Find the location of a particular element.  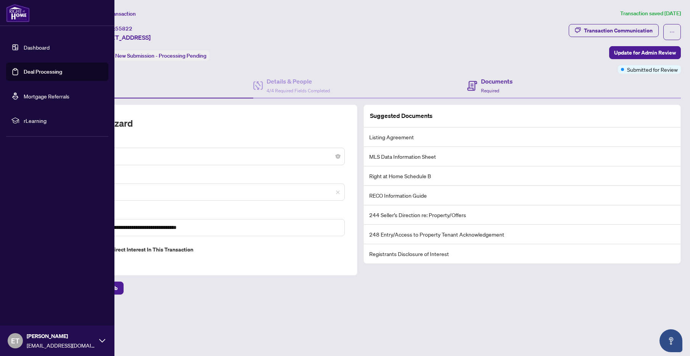

div: Transaction Communication is located at coordinates (618, 31).